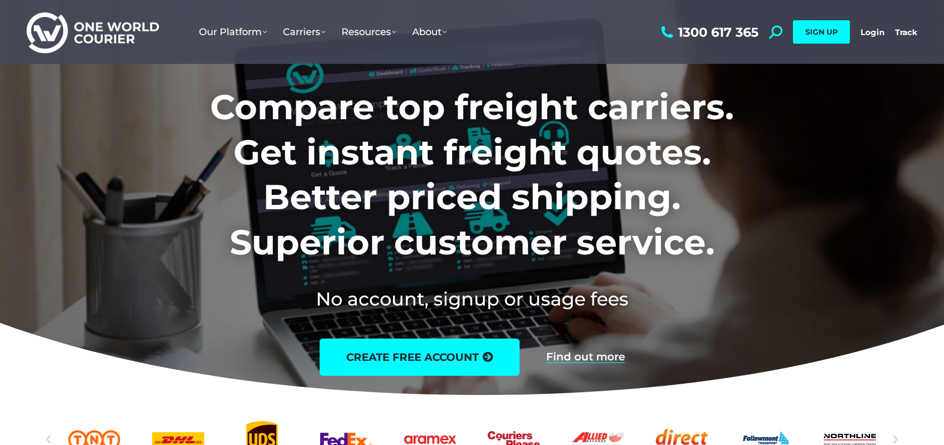 The width and height of the screenshot is (944, 445). What do you see at coordinates (906, 32) in the screenshot?
I see `a: Track` at bounding box center [906, 32].